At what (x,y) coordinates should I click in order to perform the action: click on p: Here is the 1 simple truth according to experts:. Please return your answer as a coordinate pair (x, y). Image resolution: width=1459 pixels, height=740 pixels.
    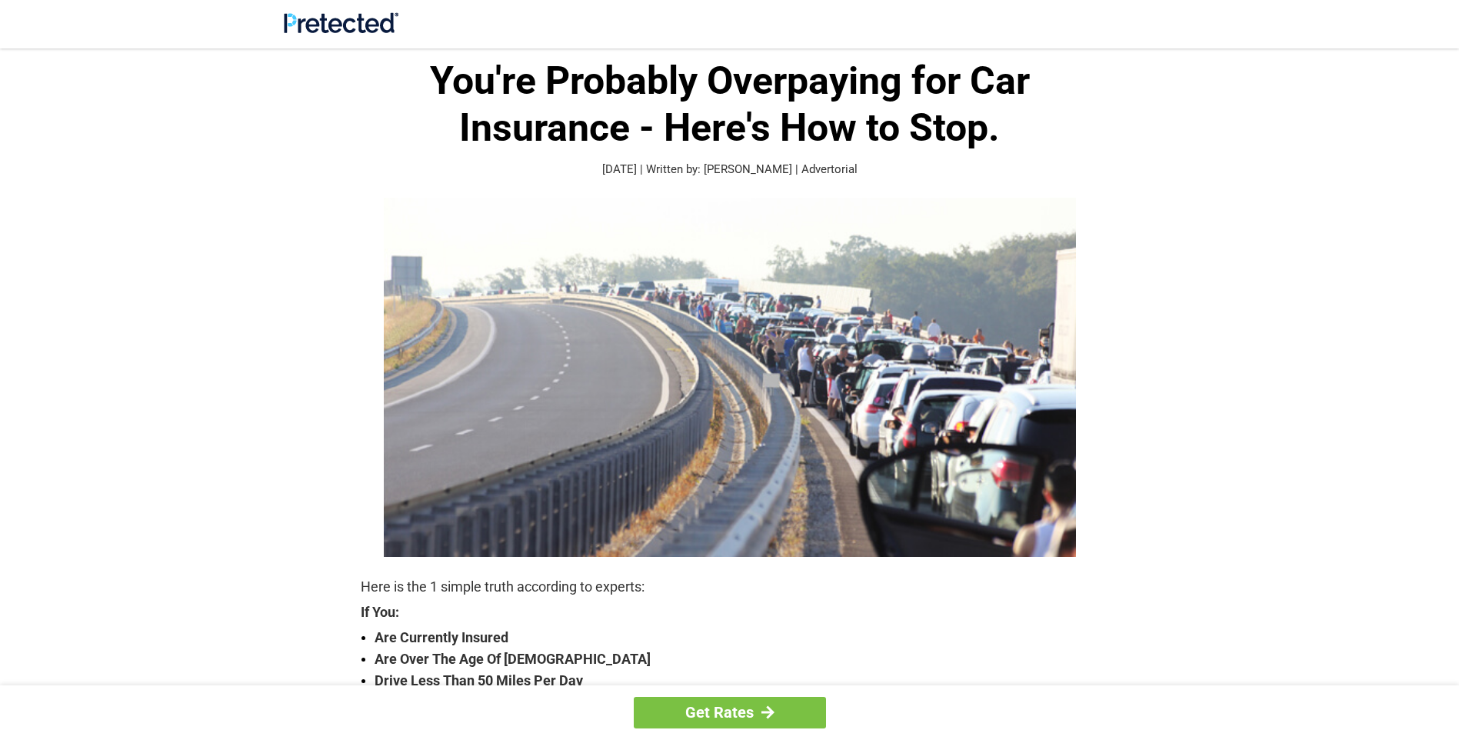
    Looking at the image, I should click on (730, 587).